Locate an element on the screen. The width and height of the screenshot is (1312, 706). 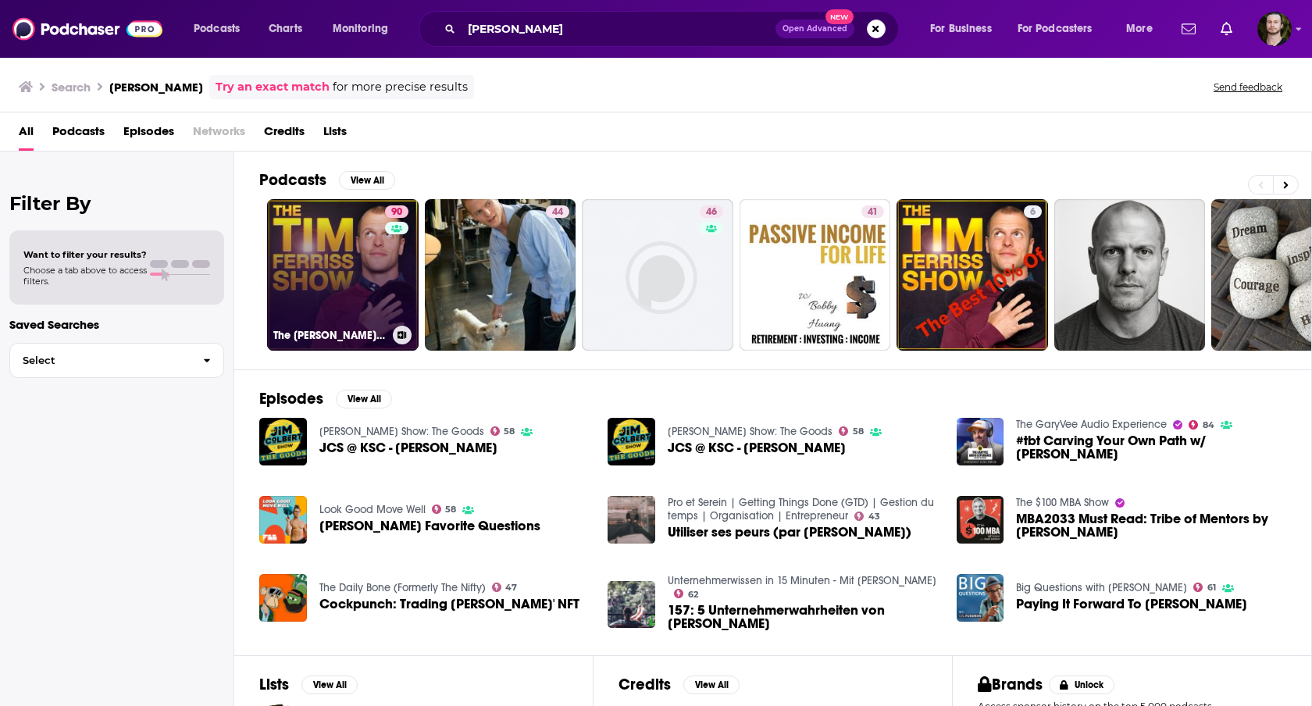
a: The Daily Bone (Formerly The Nifty) is located at coordinates (402, 587).